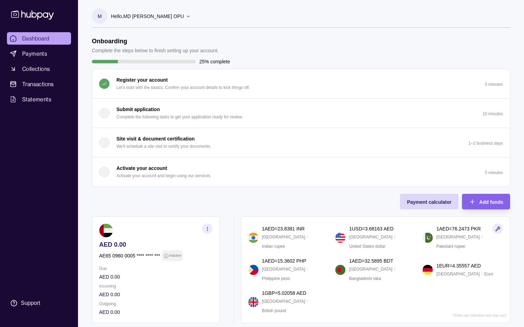  What do you see at coordinates (179, 117) in the screenshot?
I see `p: Complete the following tasks to get your application ready for review.` at bounding box center [179, 117].